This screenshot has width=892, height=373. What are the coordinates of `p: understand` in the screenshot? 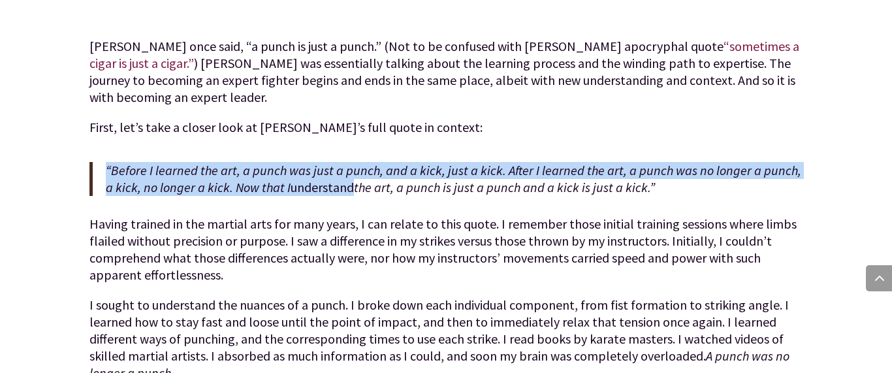 It's located at (455, 179).